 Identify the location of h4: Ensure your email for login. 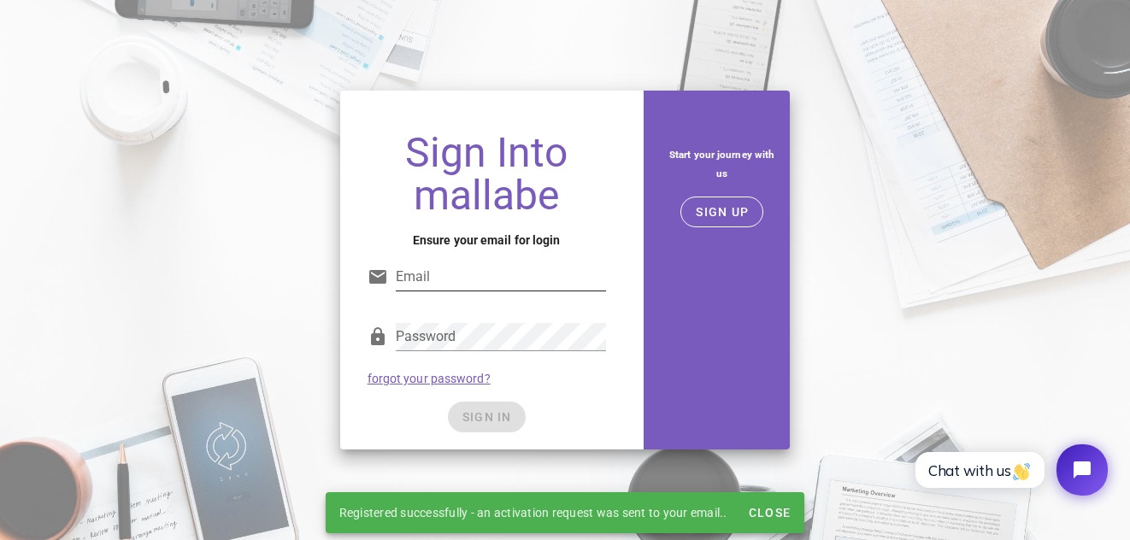
(487, 240).